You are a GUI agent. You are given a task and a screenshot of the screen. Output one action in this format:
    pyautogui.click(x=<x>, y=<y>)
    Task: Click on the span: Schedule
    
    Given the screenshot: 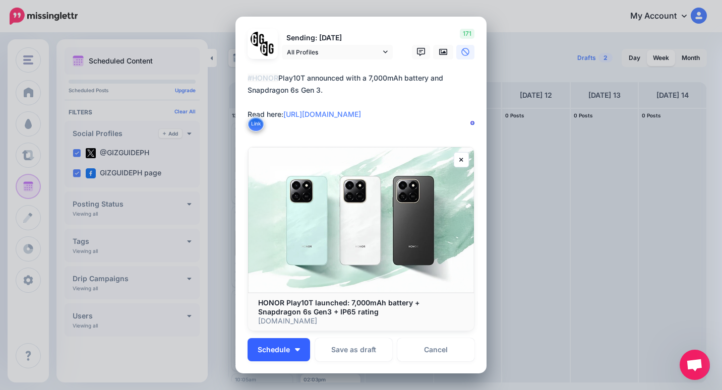 What is the action you would take?
    pyautogui.click(x=274, y=350)
    